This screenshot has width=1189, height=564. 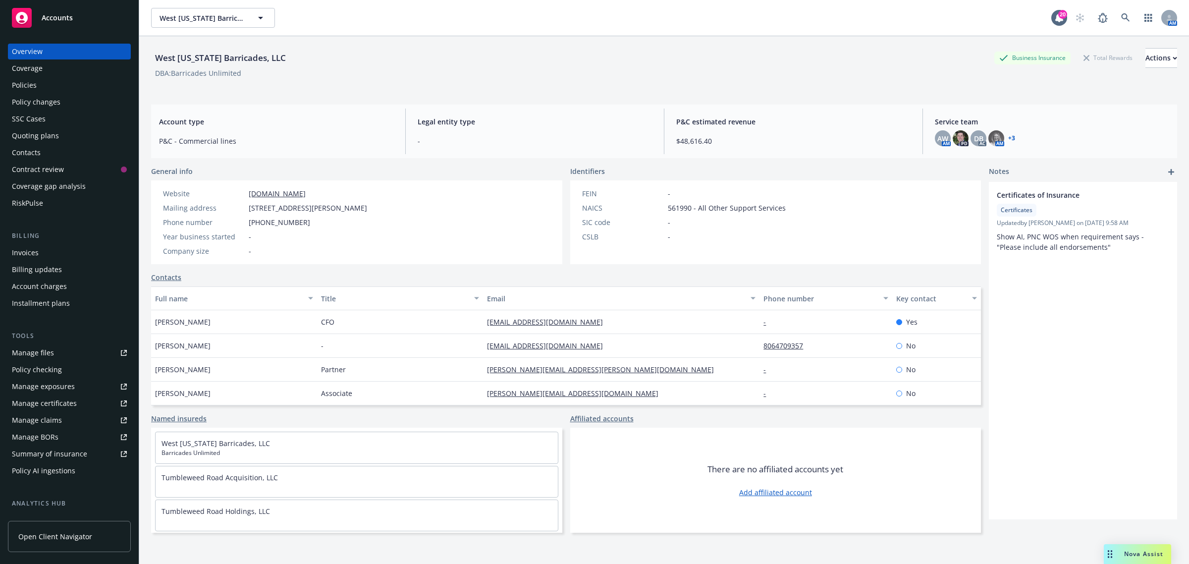 I want to click on a: Loss summary generator, so click(x=69, y=520).